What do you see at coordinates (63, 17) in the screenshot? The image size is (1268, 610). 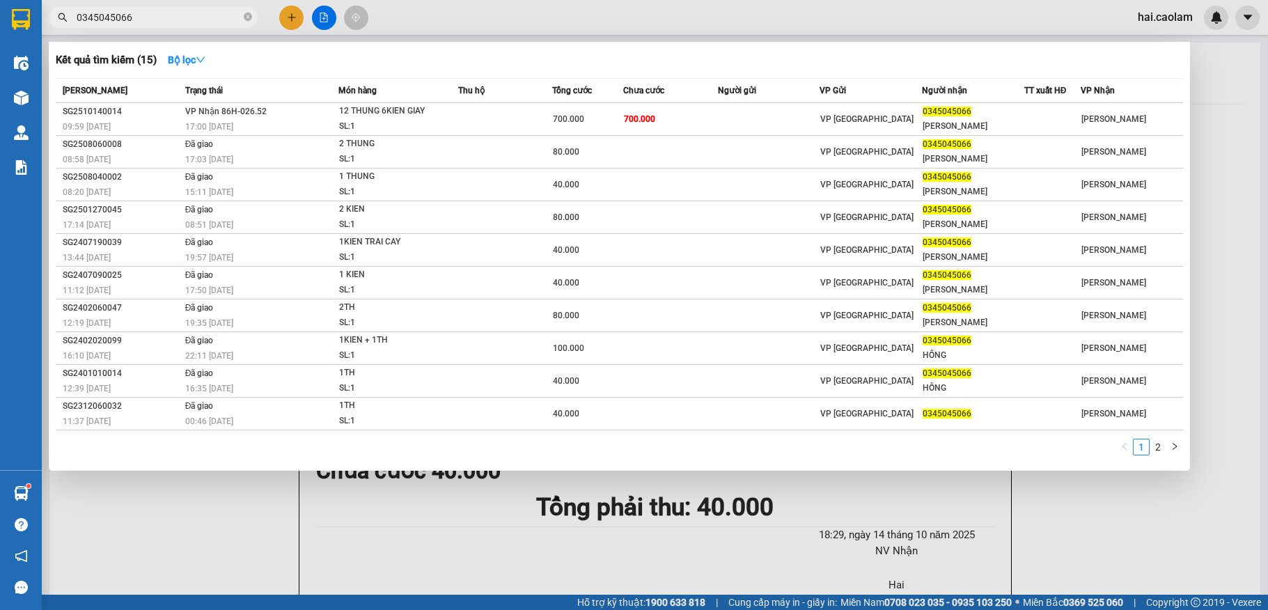 I see `span: search` at bounding box center [63, 17].